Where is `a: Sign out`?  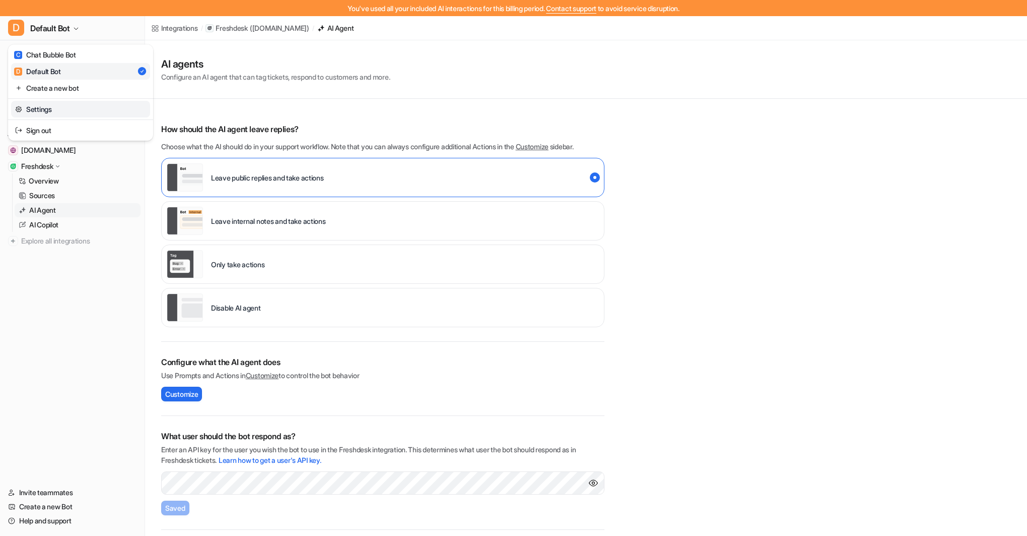 a: Sign out is located at coordinates (81, 130).